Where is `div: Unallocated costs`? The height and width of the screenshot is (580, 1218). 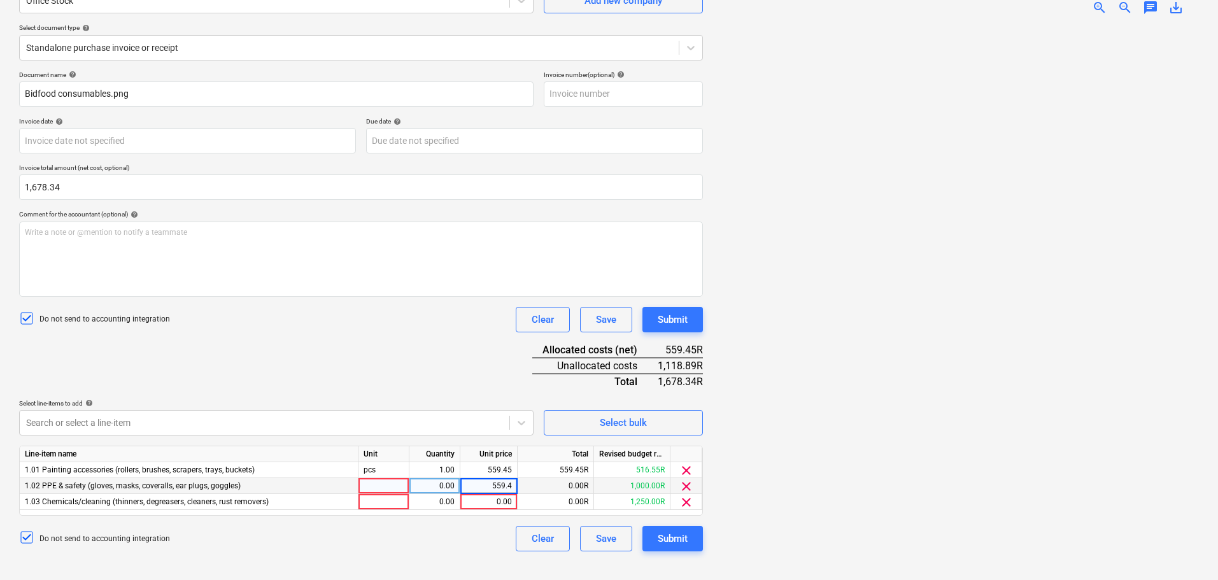
div: Unallocated costs is located at coordinates (594, 365).